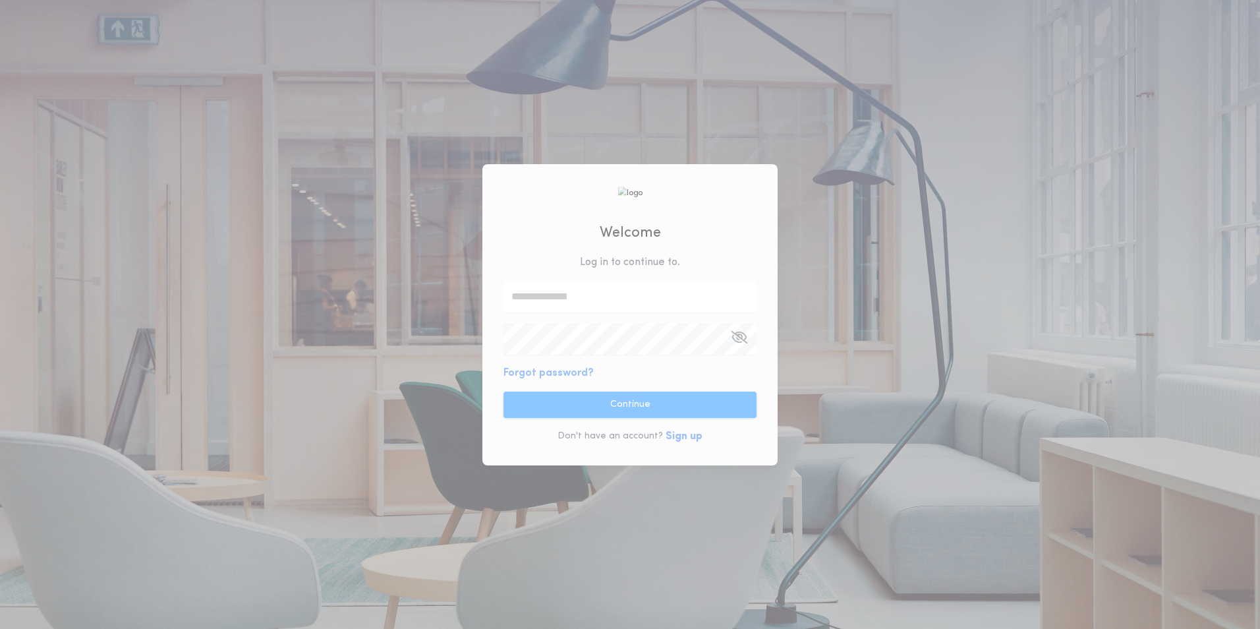 The image size is (1260, 629). Describe the element at coordinates (610, 436) in the screenshot. I see `p: Don't have an account?` at that location.